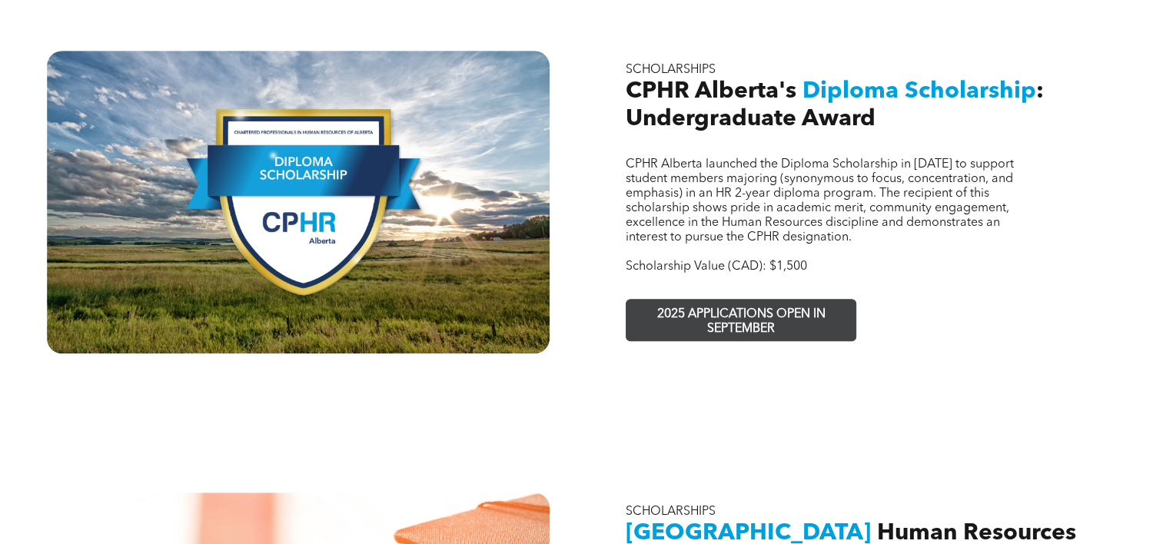 This screenshot has width=1163, height=544. Describe the element at coordinates (834, 105) in the screenshot. I see `span: : Undergraduate Award` at that location.